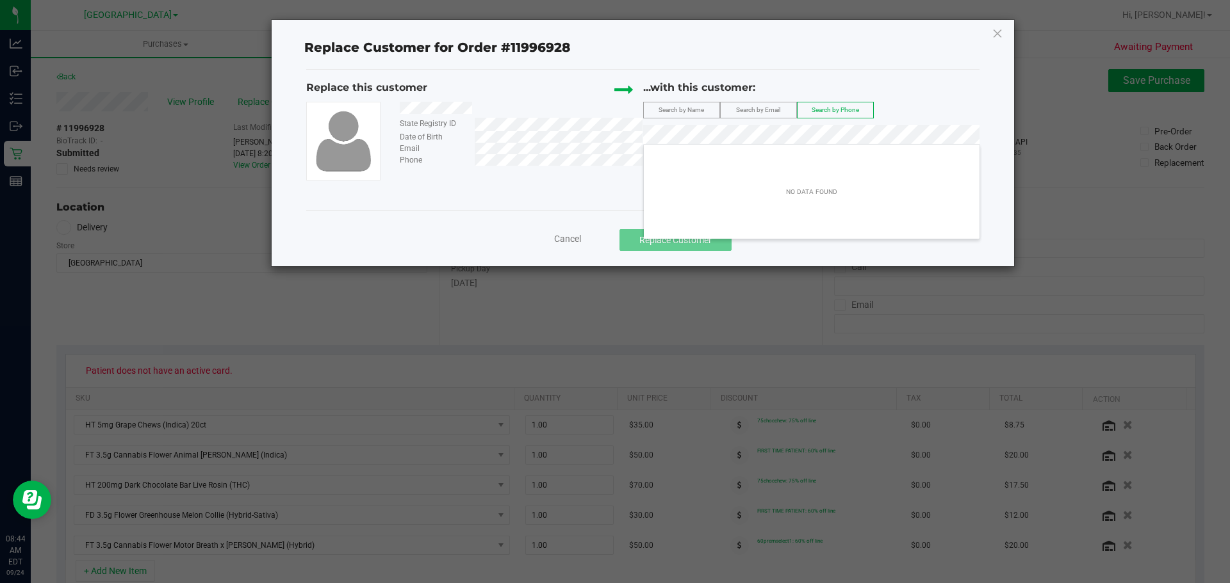  I want to click on div: Date of Birth, so click(432, 137).